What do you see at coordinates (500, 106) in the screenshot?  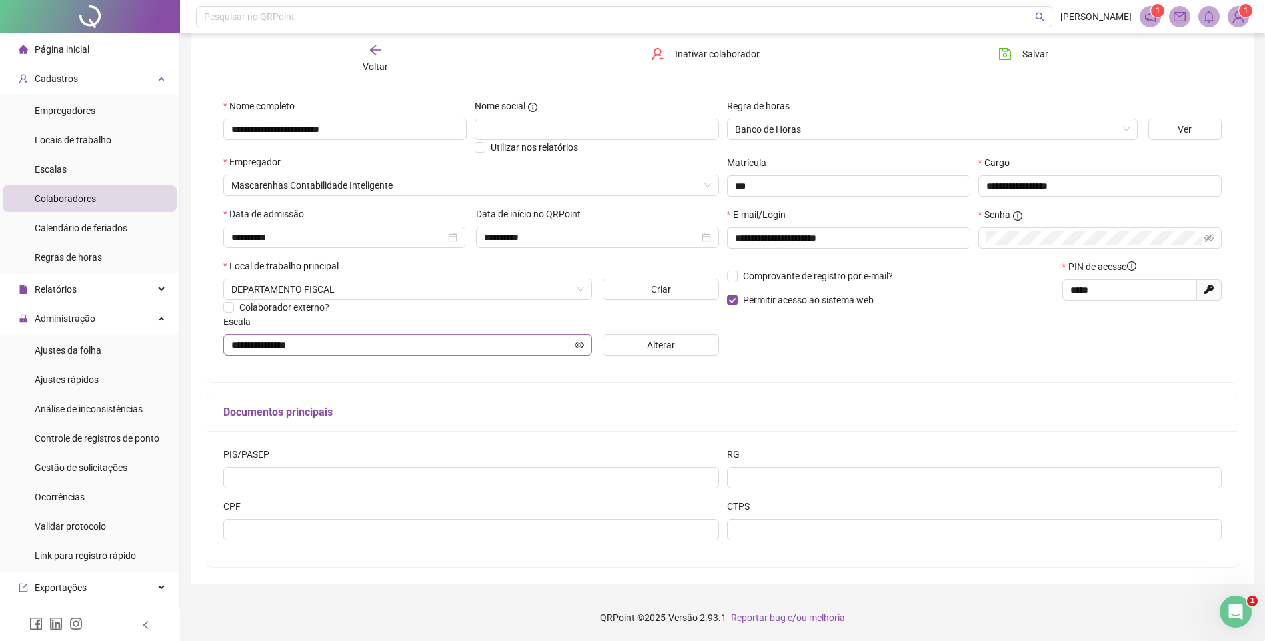 I see `span: Nome social` at bounding box center [500, 106].